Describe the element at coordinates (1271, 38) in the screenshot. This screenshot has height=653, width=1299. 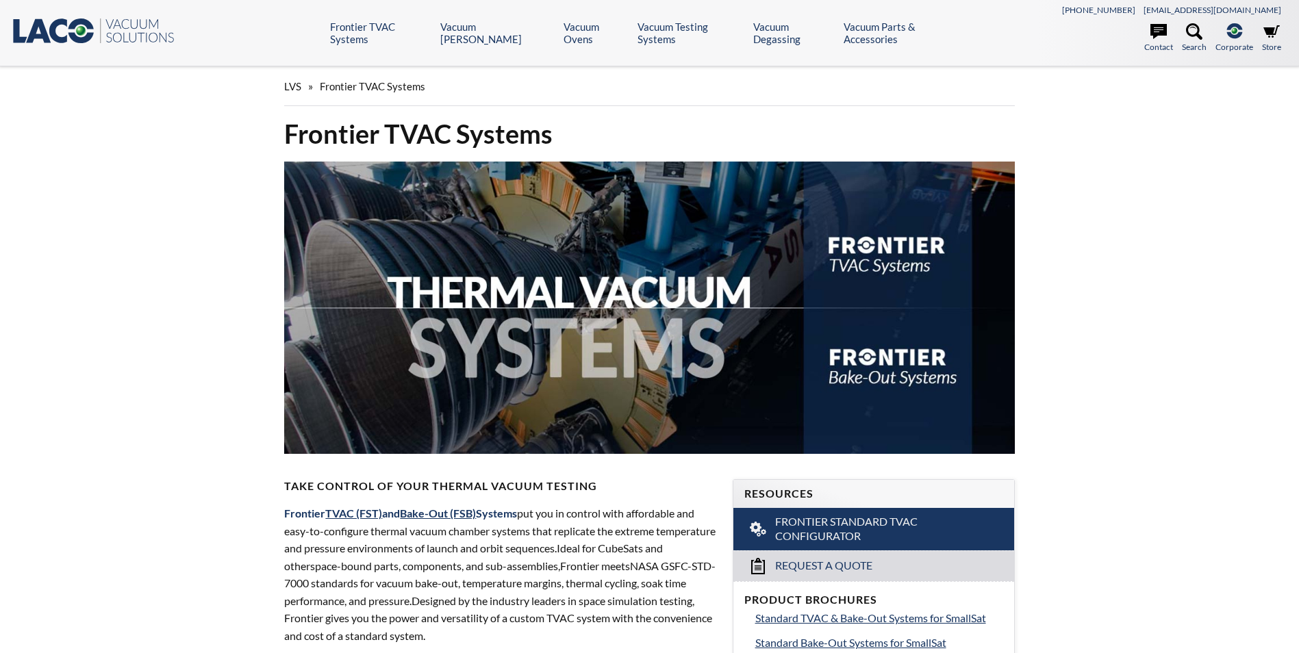
I see `a: Store` at that location.